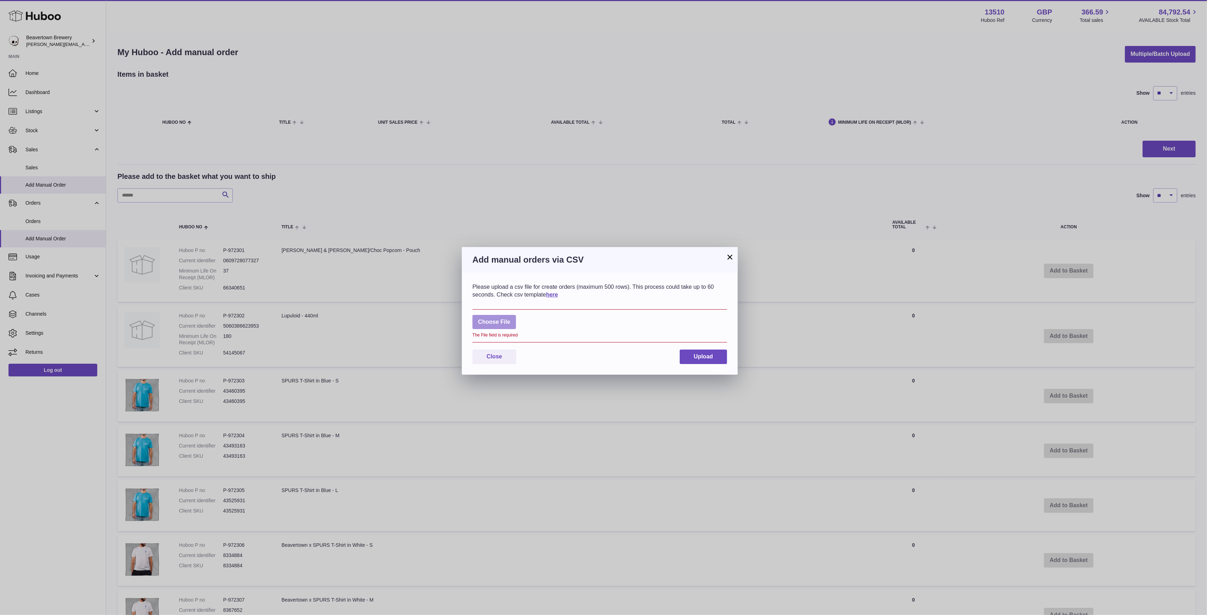 This screenshot has height=615, width=1207. Describe the element at coordinates (703, 356) in the screenshot. I see `span: Upload` at that location.